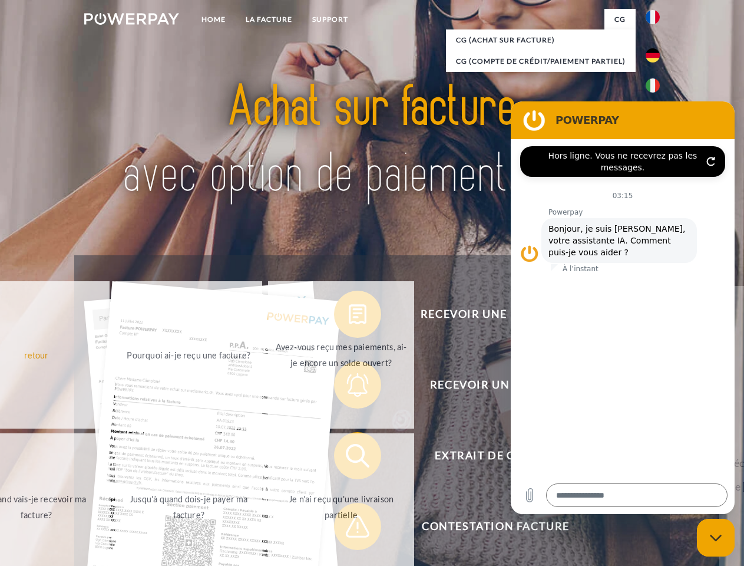 This screenshot has width=744, height=566. Describe the element at coordinates (620, 19) in the screenshot. I see `a: CG` at that location.